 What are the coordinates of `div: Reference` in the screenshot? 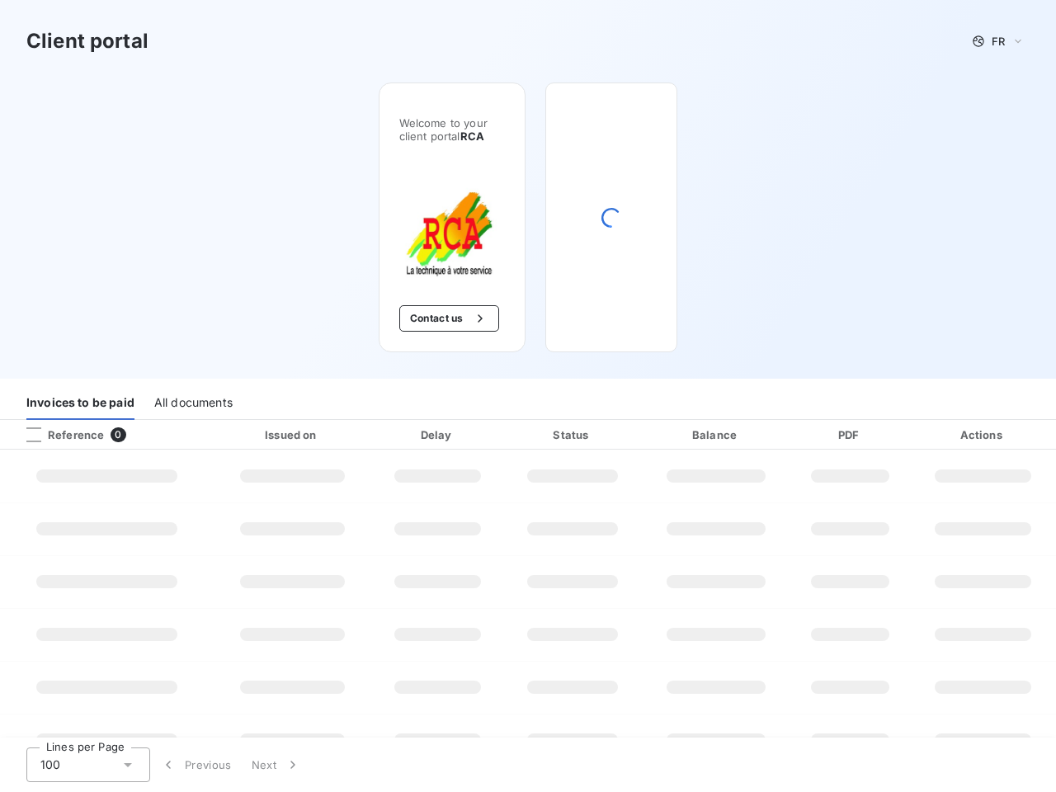 It's located at (59, 435).